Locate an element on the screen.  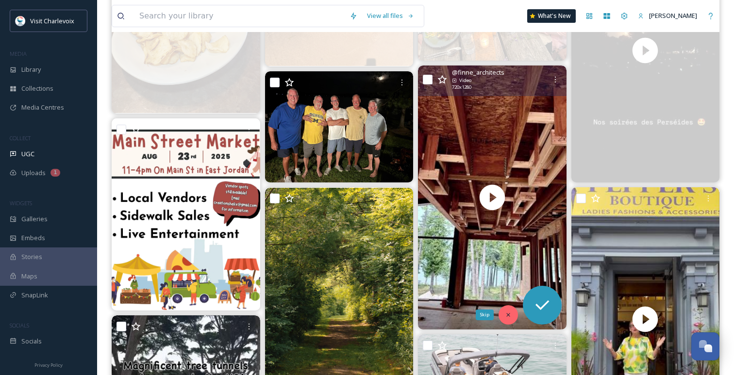
span: Media Centres is located at coordinates (43, 107).